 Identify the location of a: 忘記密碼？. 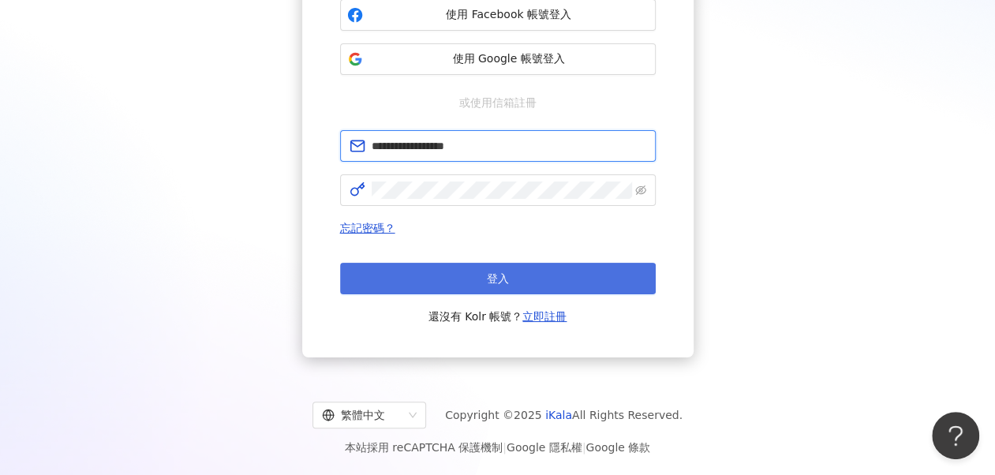
(368, 228).